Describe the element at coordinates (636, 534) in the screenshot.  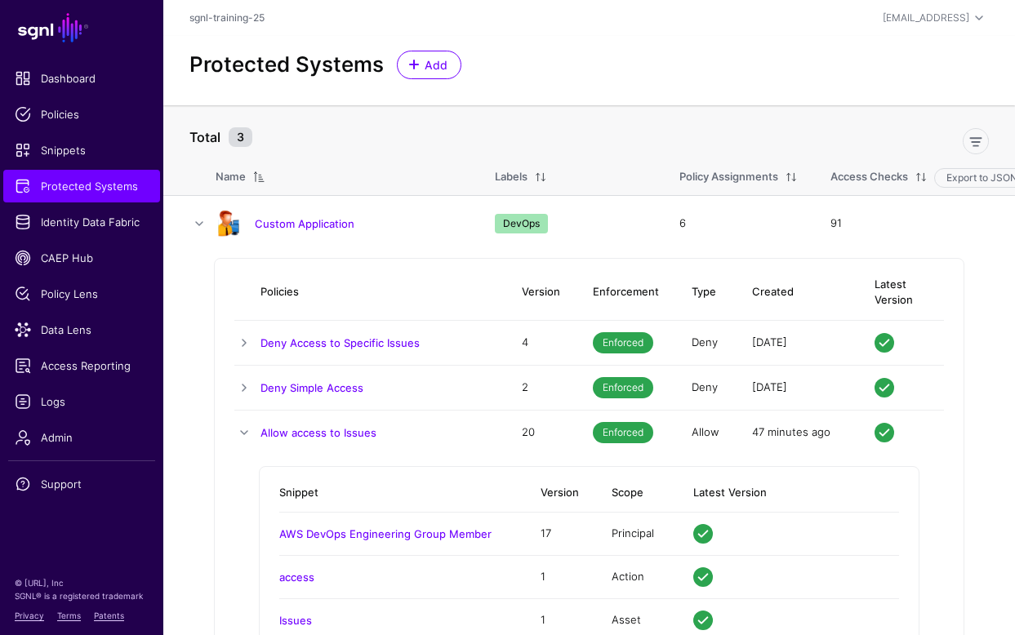
I see `td: Principal` at that location.